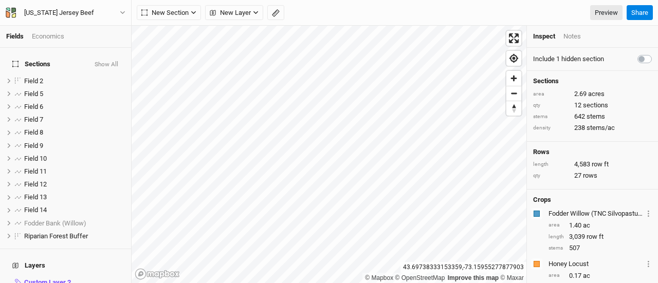  I want to click on button: Reset bearing to north, so click(514, 108).